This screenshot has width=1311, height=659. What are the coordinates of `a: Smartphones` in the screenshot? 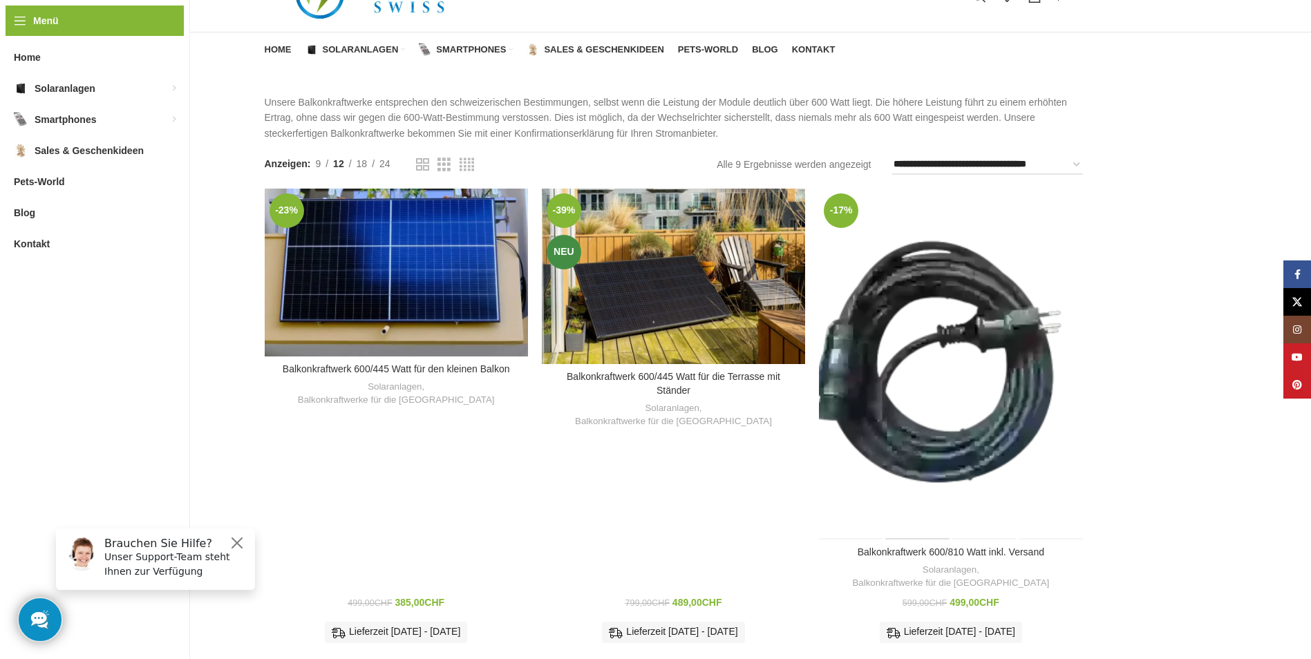 It's located at (466, 50).